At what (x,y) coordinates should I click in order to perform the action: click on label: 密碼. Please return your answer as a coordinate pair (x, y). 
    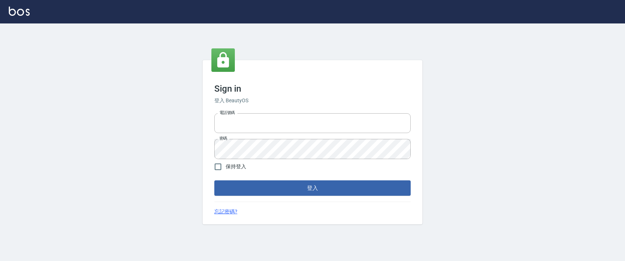
    Looking at the image, I should click on (223, 138).